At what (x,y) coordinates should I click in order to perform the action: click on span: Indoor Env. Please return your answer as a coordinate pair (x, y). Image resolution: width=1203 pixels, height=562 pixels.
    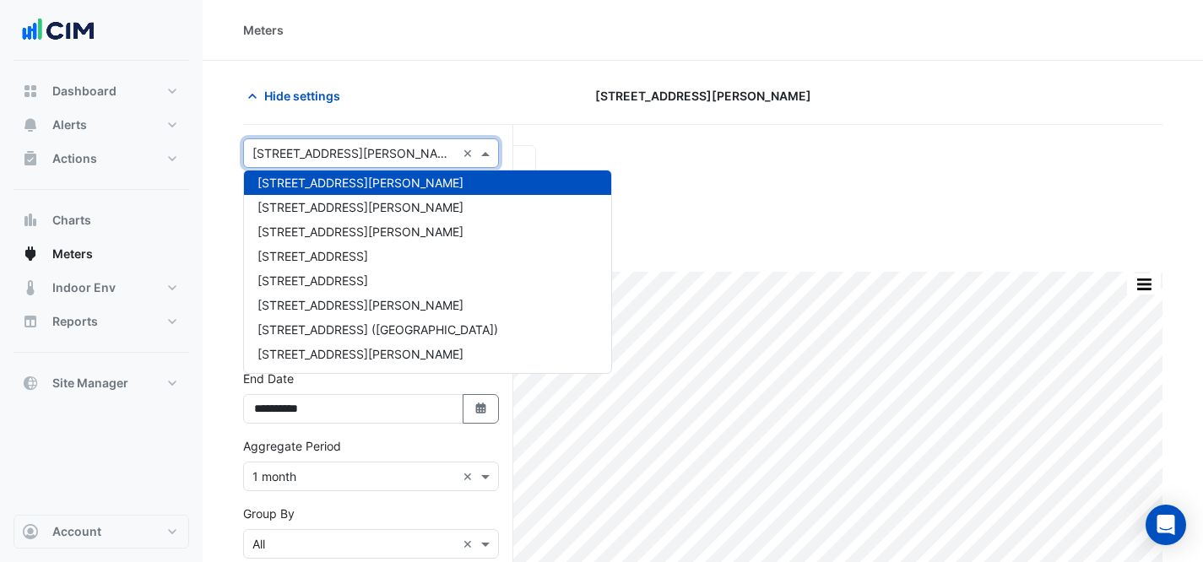
    Looking at the image, I should click on (84, 288).